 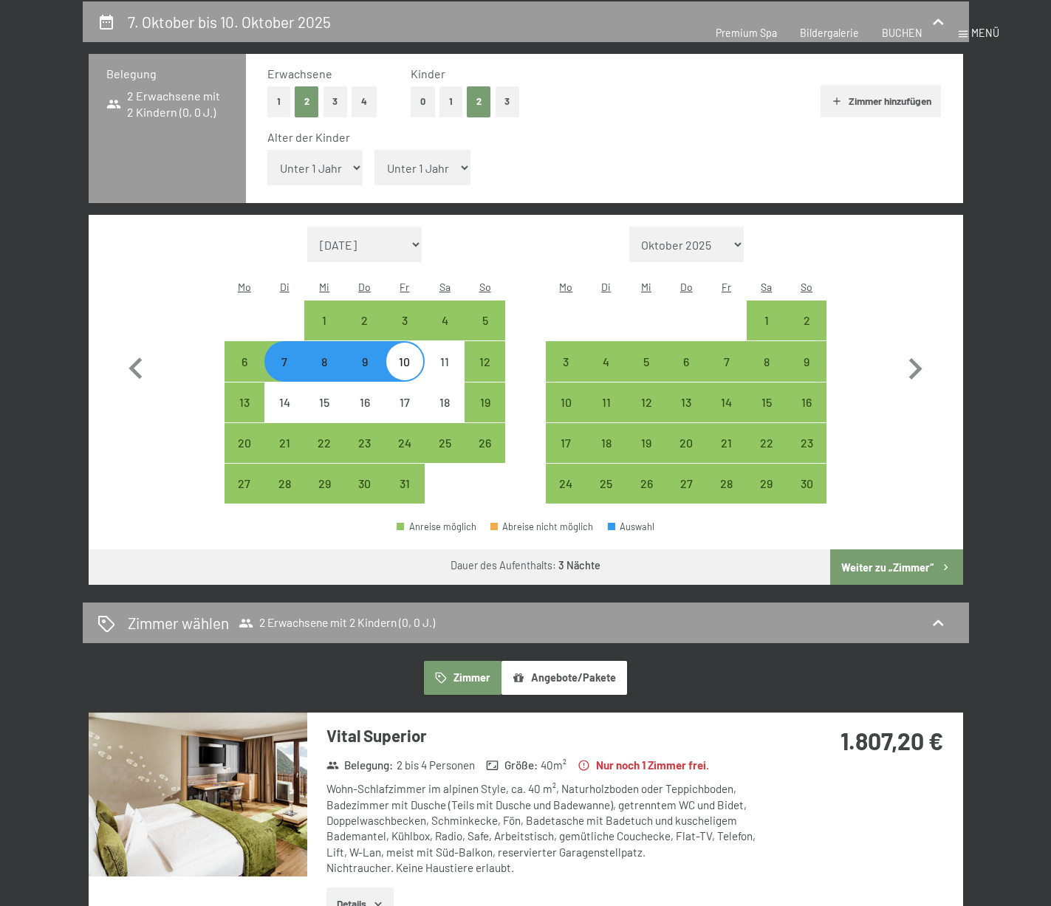 What do you see at coordinates (244, 484) in the screenshot?
I see `div: Mon Oct 27 2025` at bounding box center [244, 484].